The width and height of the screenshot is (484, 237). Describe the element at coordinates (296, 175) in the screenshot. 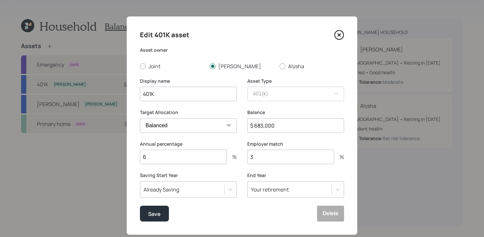

I see `label: End Year` at that location.